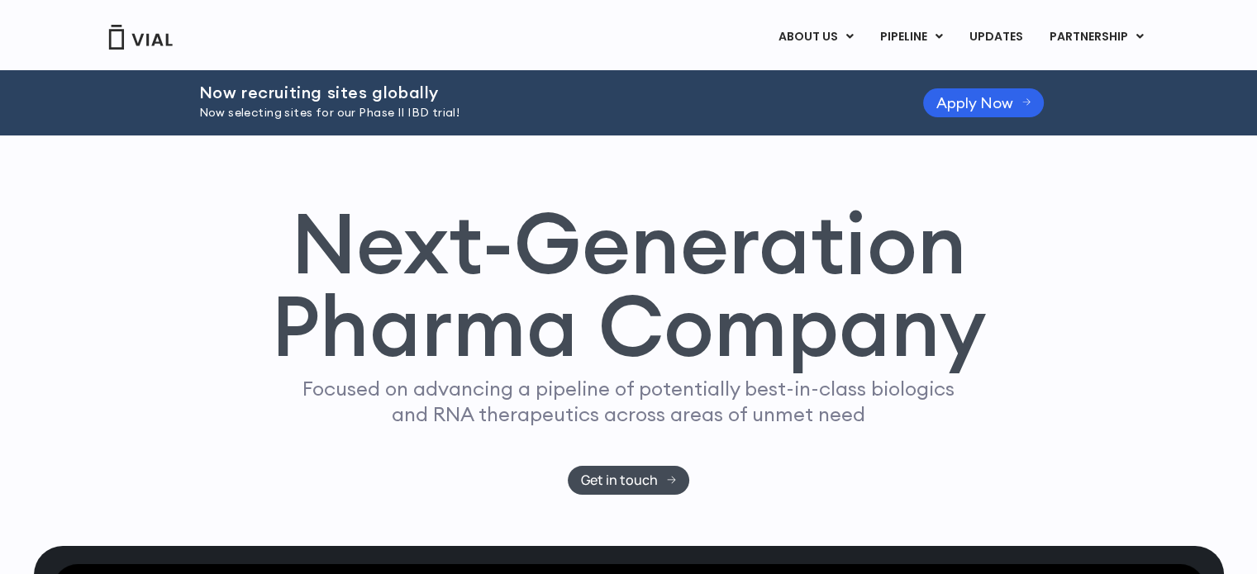 Image resolution: width=1257 pixels, height=574 pixels. Describe the element at coordinates (910, 37) in the screenshot. I see `a: PIPELINEMenu Toggle` at that location.